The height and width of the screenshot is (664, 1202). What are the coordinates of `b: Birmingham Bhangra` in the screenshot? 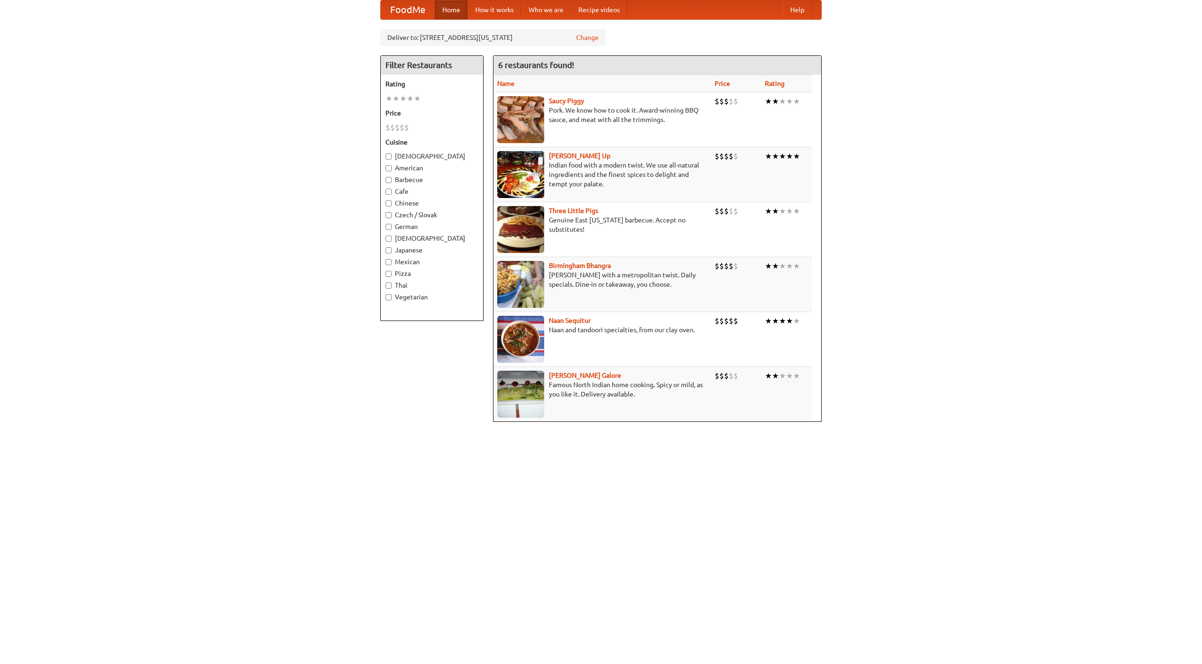 It's located at (580, 266).